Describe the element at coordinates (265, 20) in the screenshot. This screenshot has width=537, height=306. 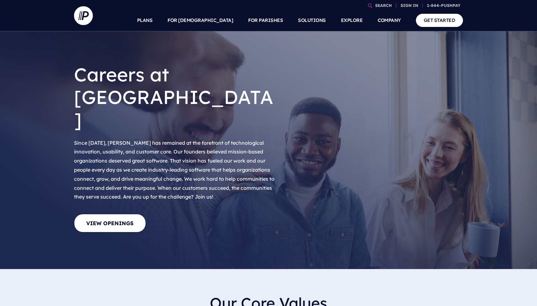
I see `a: FOR PARISHES` at that location.